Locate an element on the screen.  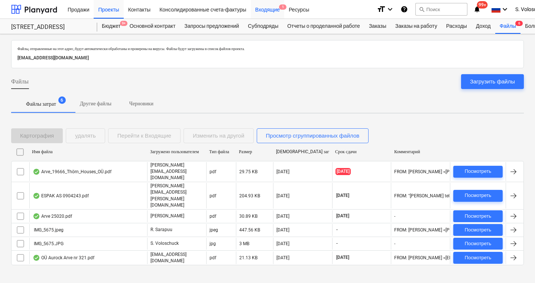
a: Файлы6 is located at coordinates (508, 26).